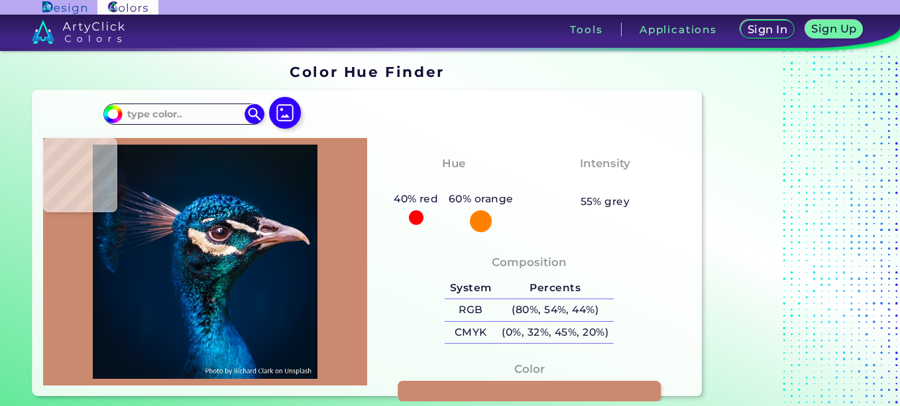  I want to click on a: Sign Up, so click(834, 30).